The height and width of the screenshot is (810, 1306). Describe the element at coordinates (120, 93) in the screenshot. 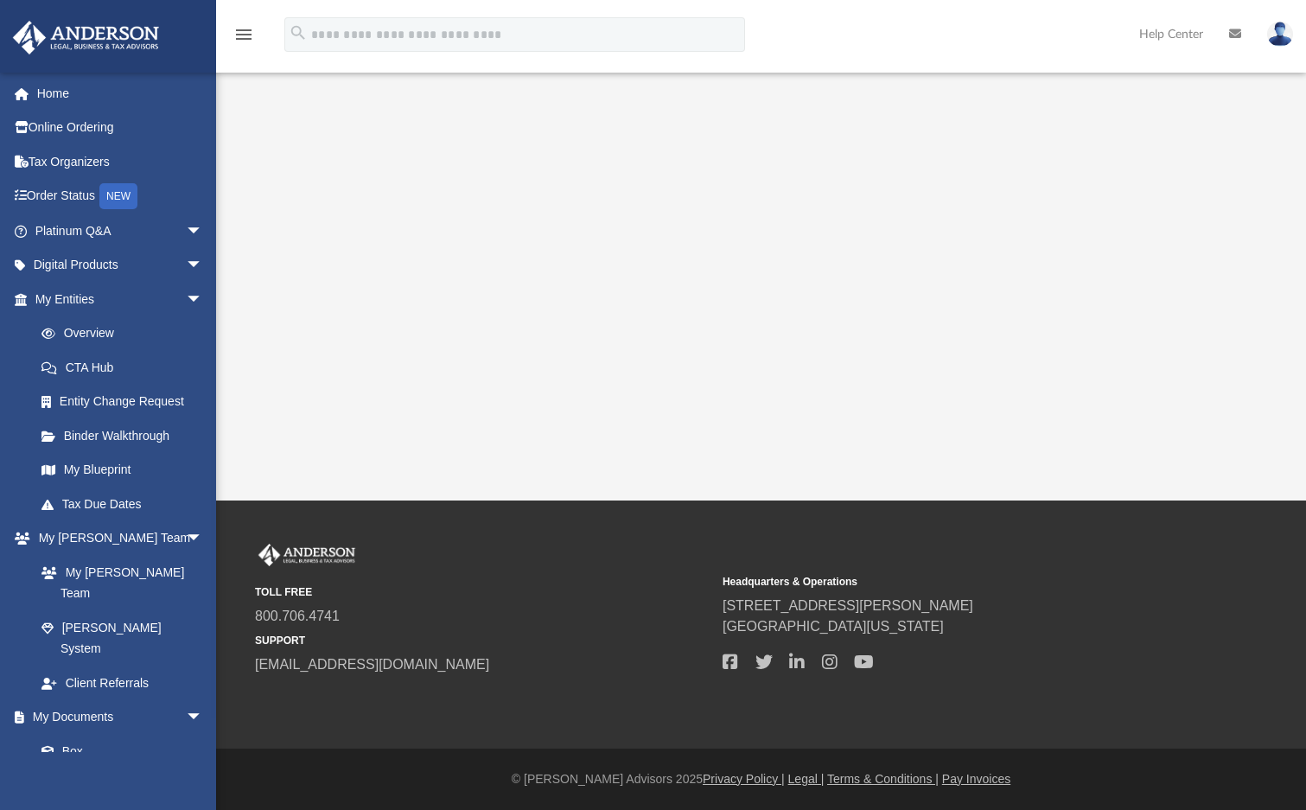

I see `a: Home` at that location.